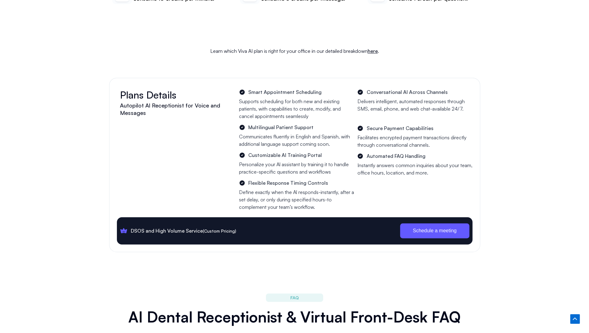  Describe the element at coordinates (296, 200) in the screenshot. I see `p: Define exactly when the Al responds-instantly, after a set delay, or only during specified hours-...` at that location.